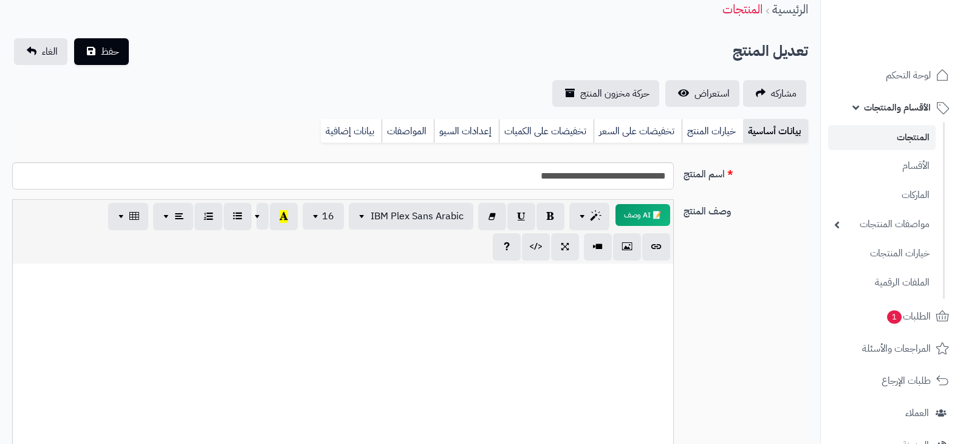 The image size is (963, 444). Describe the element at coordinates (908, 75) in the screenshot. I see `span: لوحة التحكم` at that location.